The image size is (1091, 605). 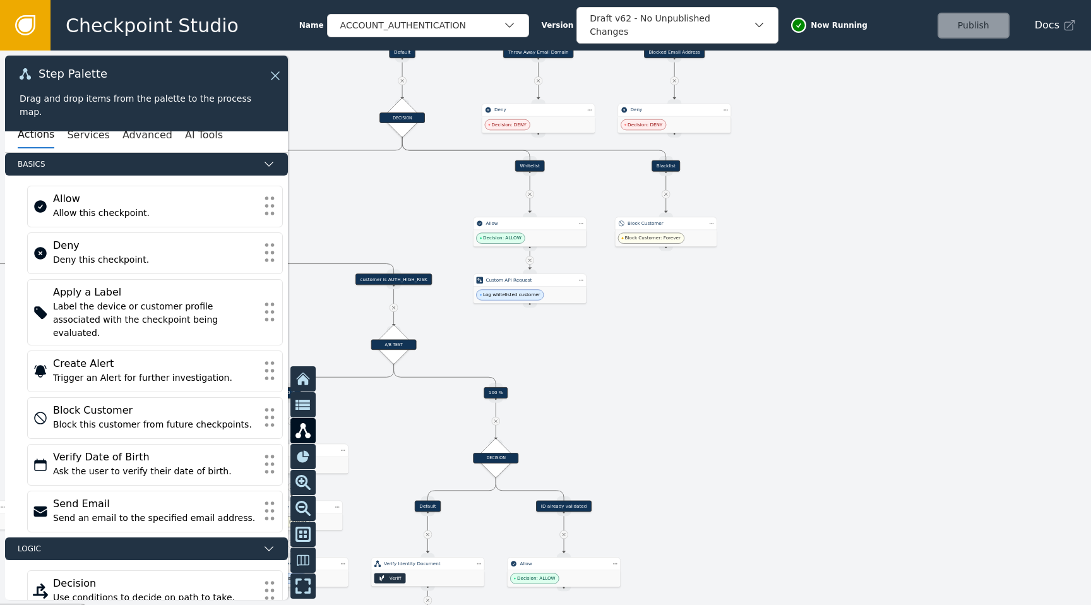 What do you see at coordinates (138, 549) in the screenshot?
I see `span: Logic` at bounding box center [138, 549].